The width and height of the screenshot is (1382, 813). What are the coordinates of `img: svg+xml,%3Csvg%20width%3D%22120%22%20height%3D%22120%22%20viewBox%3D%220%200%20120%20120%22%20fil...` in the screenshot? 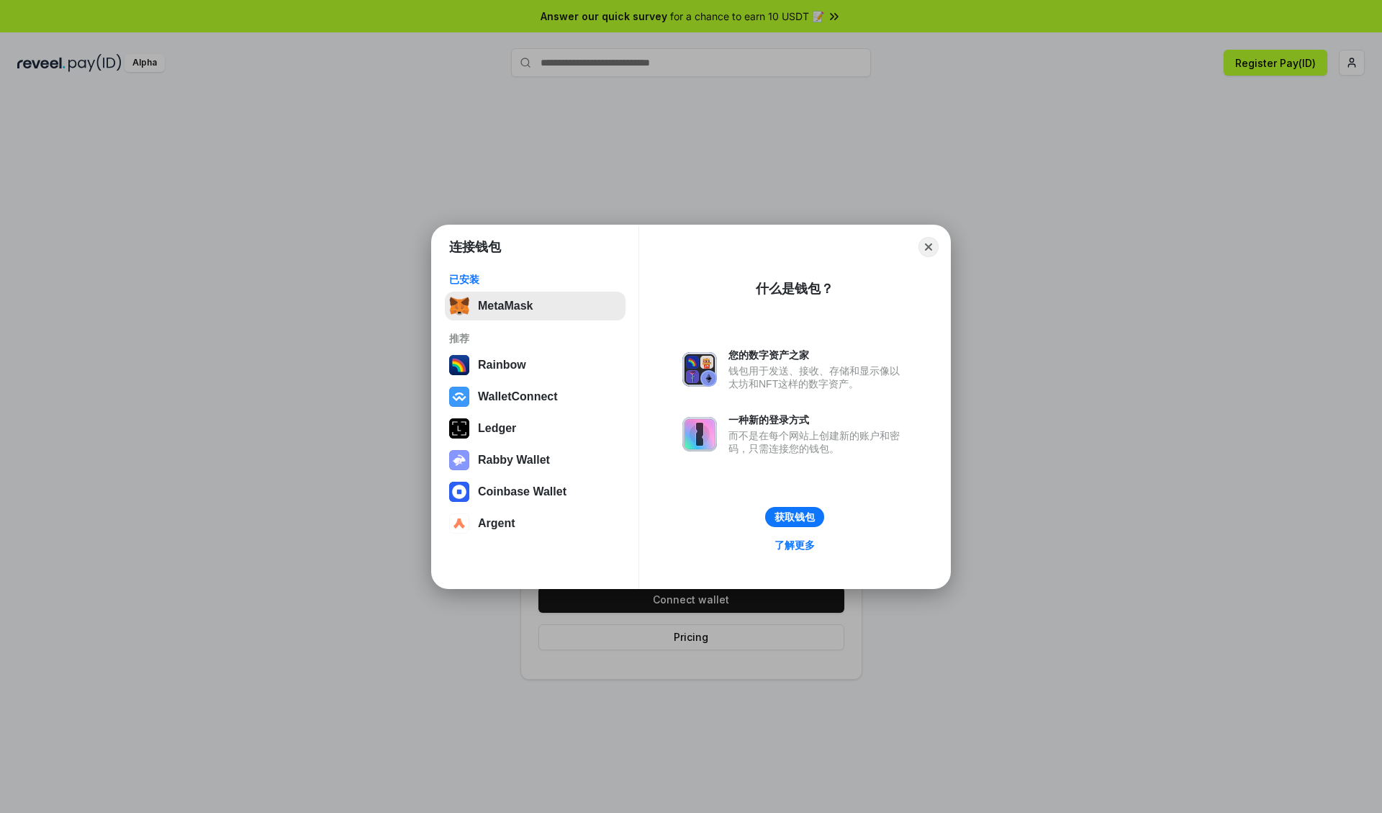 It's located at (459, 365).